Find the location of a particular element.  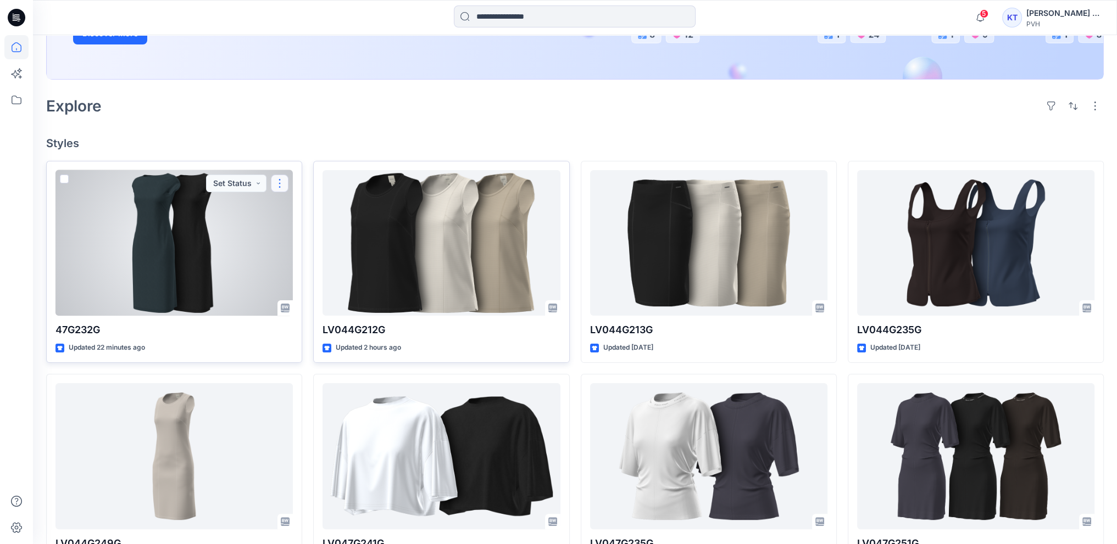

p: Updated 2 hours ago is located at coordinates (368, 348).